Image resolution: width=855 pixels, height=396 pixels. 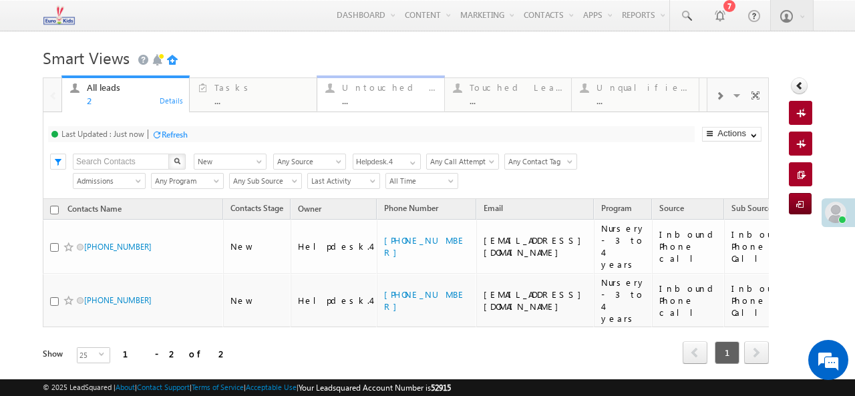 What do you see at coordinates (230, 162) in the screenshot?
I see `a: New` at bounding box center [230, 162].